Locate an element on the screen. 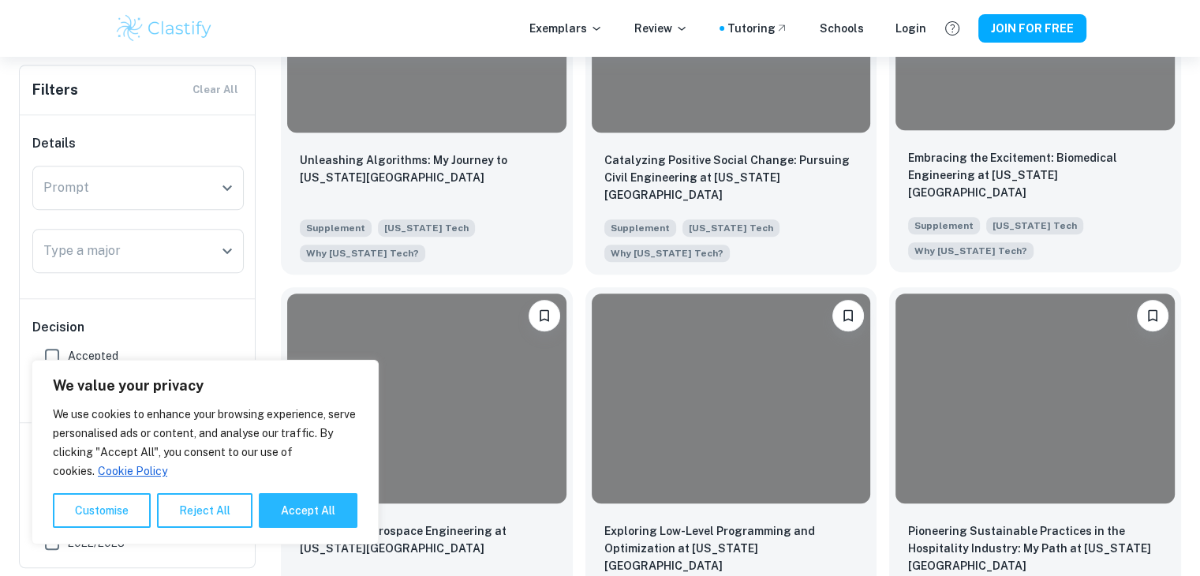  p: Exemplars is located at coordinates (566, 28).